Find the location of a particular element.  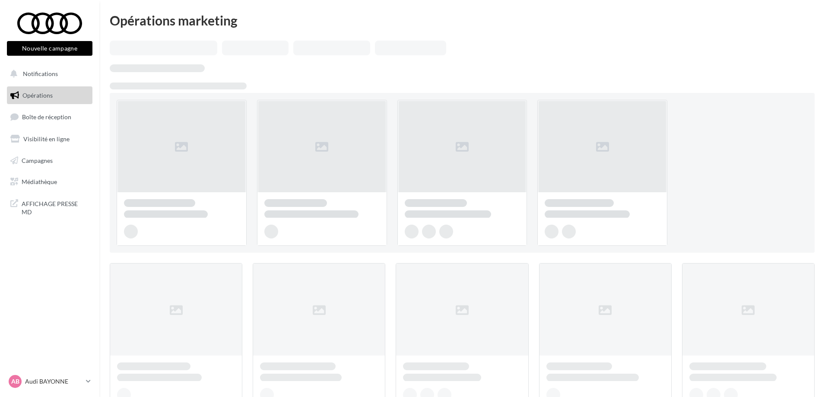

span: AFFICHAGE PRESSE MD is located at coordinates (55, 207).